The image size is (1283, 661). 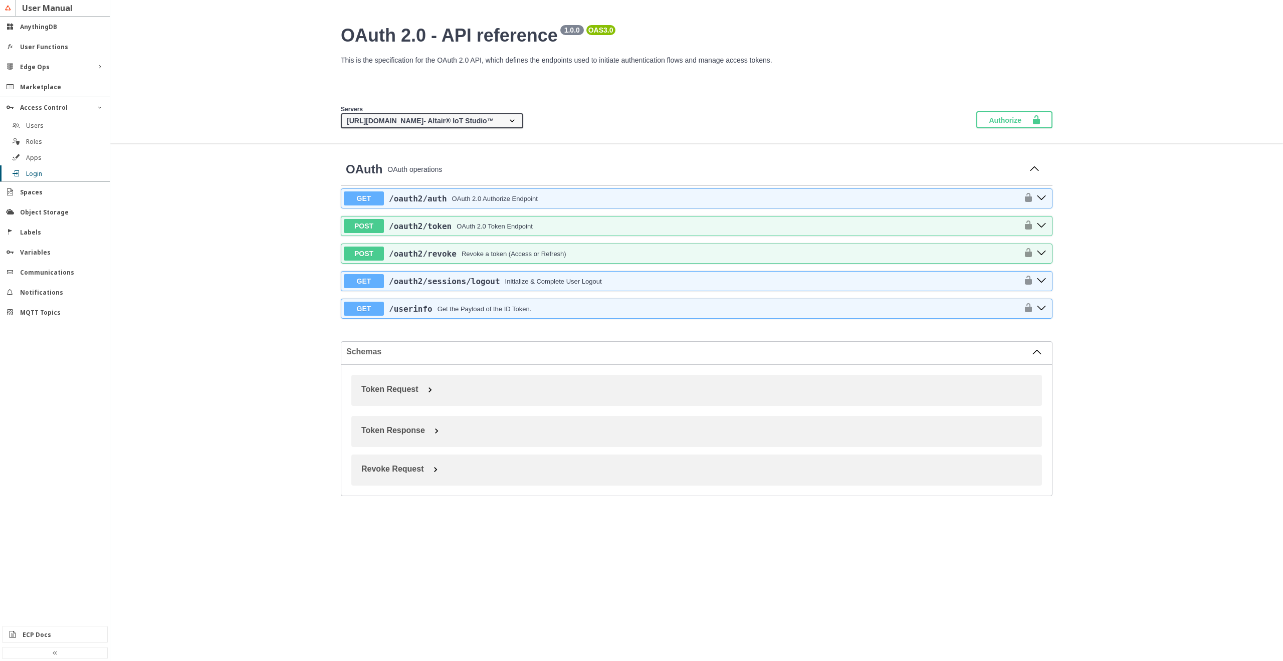 I want to click on a: OAuth, so click(x=364, y=169).